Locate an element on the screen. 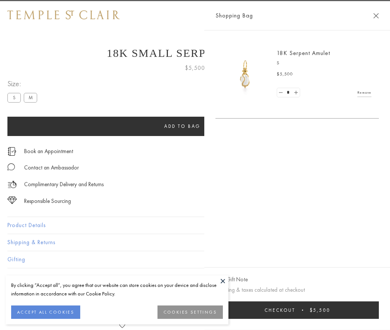 The height and width of the screenshot is (330, 390). a: 18K Serpent Amulet is located at coordinates (304, 53).